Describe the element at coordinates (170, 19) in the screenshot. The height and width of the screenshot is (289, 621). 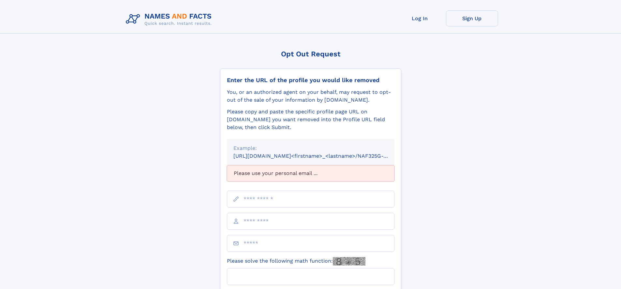
I see `img: Logo Names and Facts` at that location.